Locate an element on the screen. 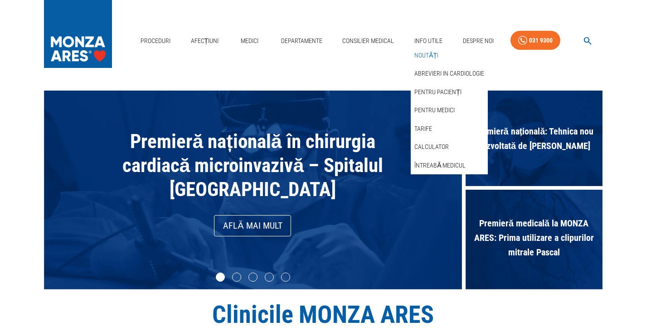  a: Tarife is located at coordinates (423, 129).